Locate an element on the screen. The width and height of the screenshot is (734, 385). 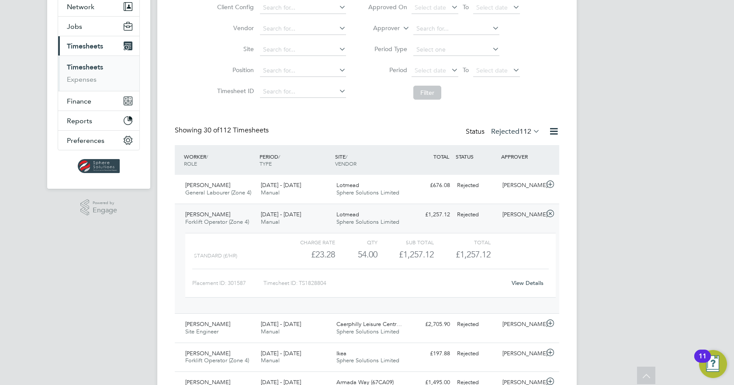
a: Expenses is located at coordinates (82, 79).